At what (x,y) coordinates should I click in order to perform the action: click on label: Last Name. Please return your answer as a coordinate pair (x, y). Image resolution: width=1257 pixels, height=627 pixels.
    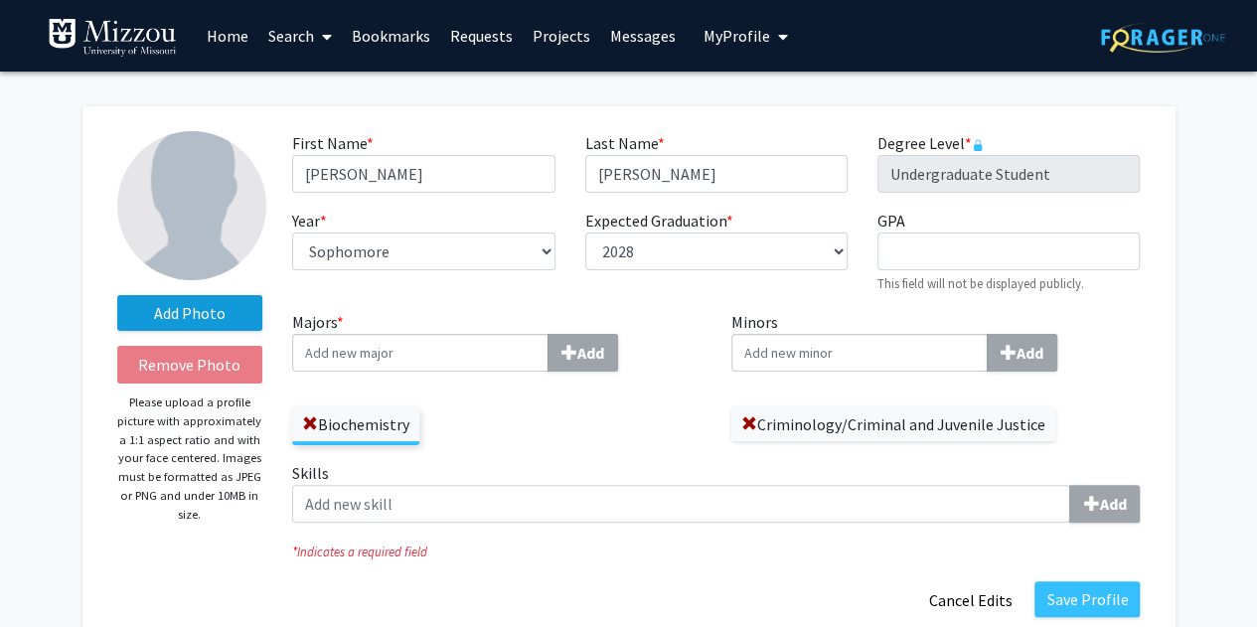
    Looking at the image, I should click on (625, 143).